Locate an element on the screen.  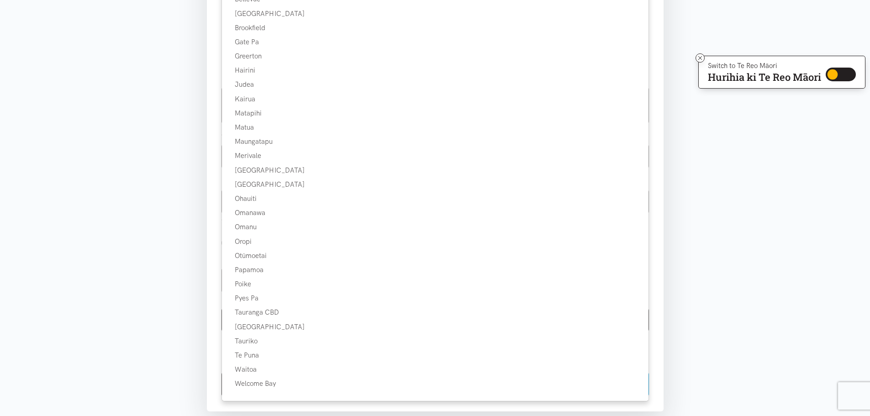
div: Gate Pa is located at coordinates (435, 42).